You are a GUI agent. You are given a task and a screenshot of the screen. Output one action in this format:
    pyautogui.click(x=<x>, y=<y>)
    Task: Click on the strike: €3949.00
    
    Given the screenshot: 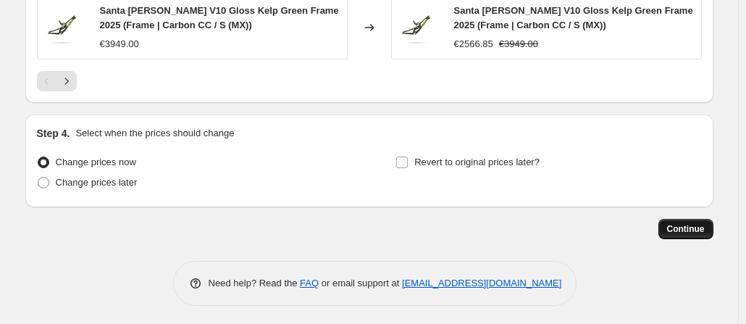 What is the action you would take?
    pyautogui.click(x=519, y=44)
    